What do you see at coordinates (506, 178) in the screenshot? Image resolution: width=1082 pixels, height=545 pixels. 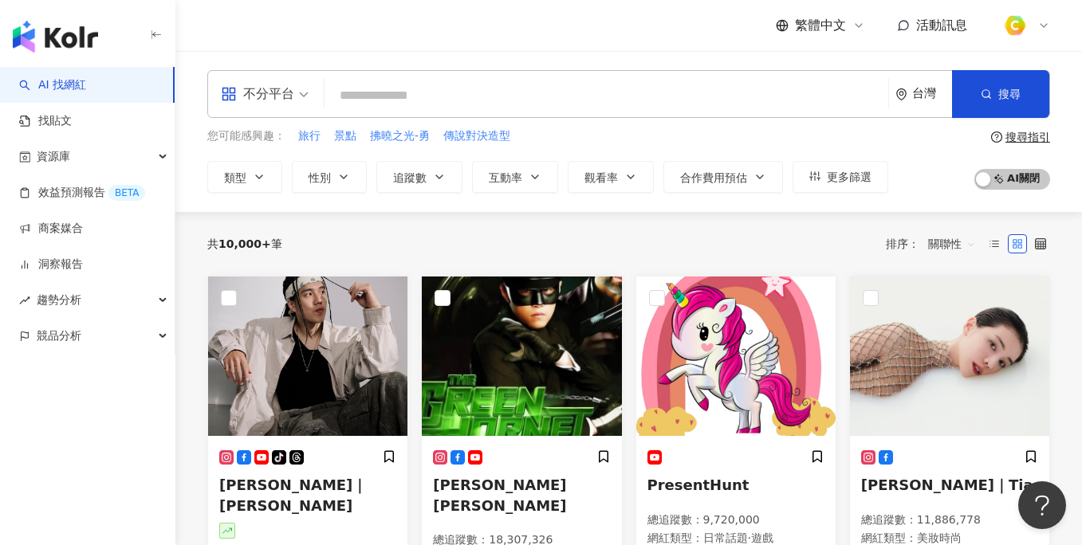 I see `span: 互動率` at bounding box center [506, 178].